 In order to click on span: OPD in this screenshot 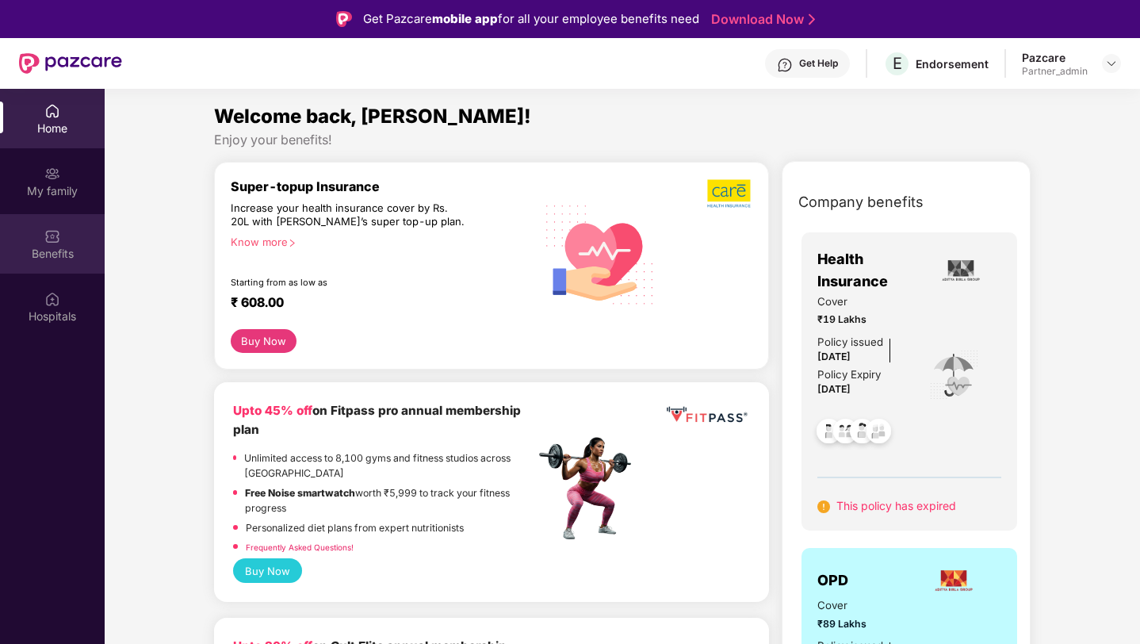, I will do `click(832, 580)`.